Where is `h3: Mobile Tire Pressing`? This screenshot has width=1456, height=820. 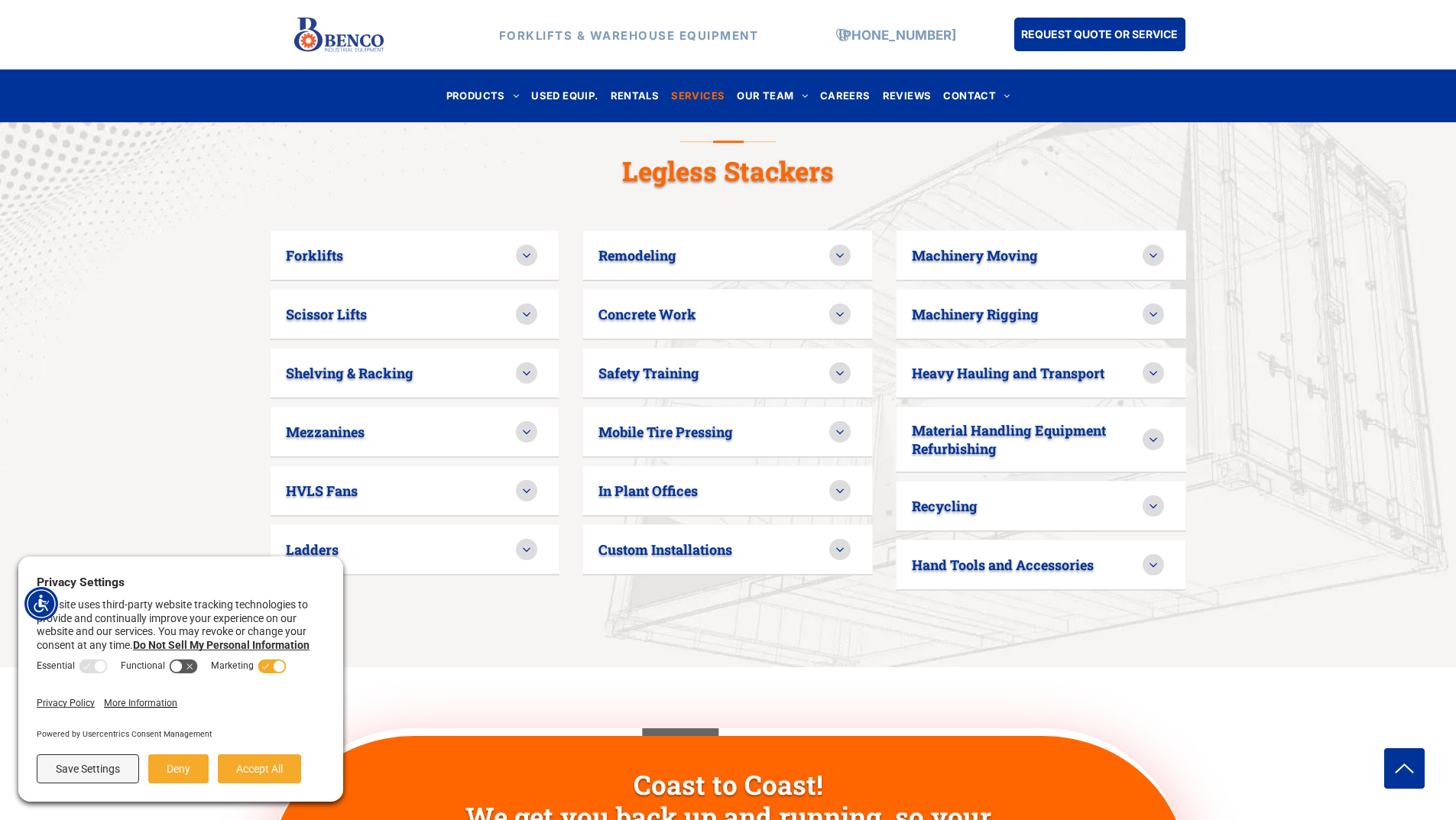
h3: Mobile Tire Pressing is located at coordinates (666, 432).